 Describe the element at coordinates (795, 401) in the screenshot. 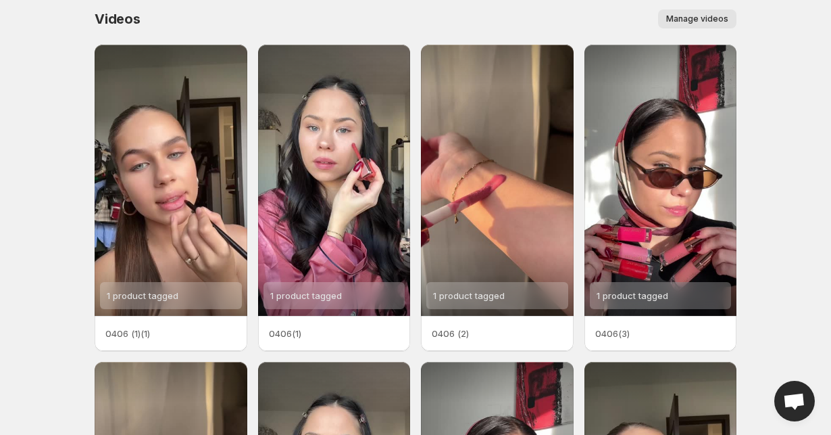

I see `a: Open chat` at that location.